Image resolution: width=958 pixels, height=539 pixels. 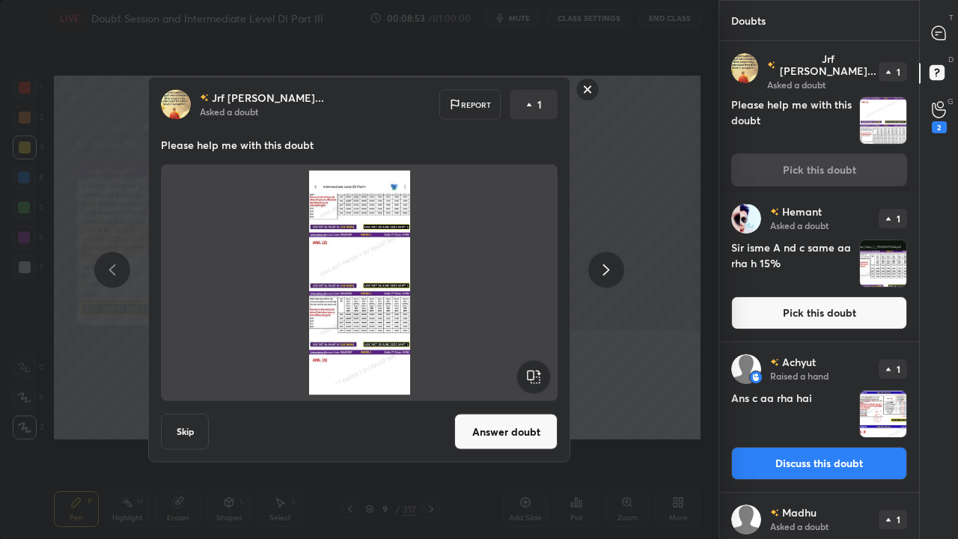 What do you see at coordinates (819, 313) in the screenshot?
I see `button: Pick this doubt` at bounding box center [819, 313].